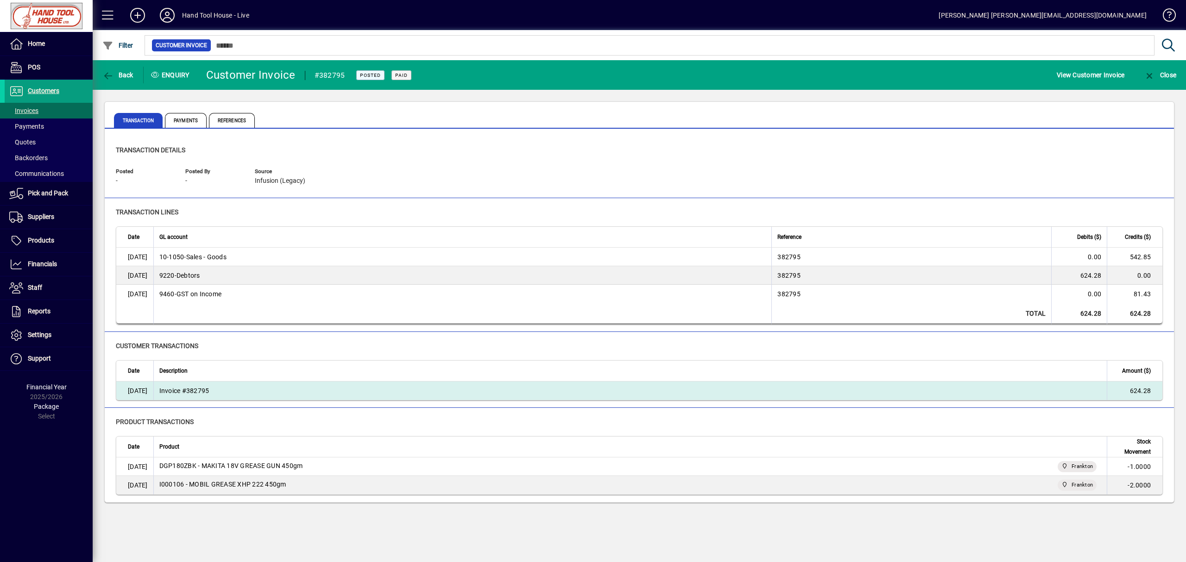  Describe the element at coordinates (41, 217) in the screenshot. I see `span: Suppliers` at that location.